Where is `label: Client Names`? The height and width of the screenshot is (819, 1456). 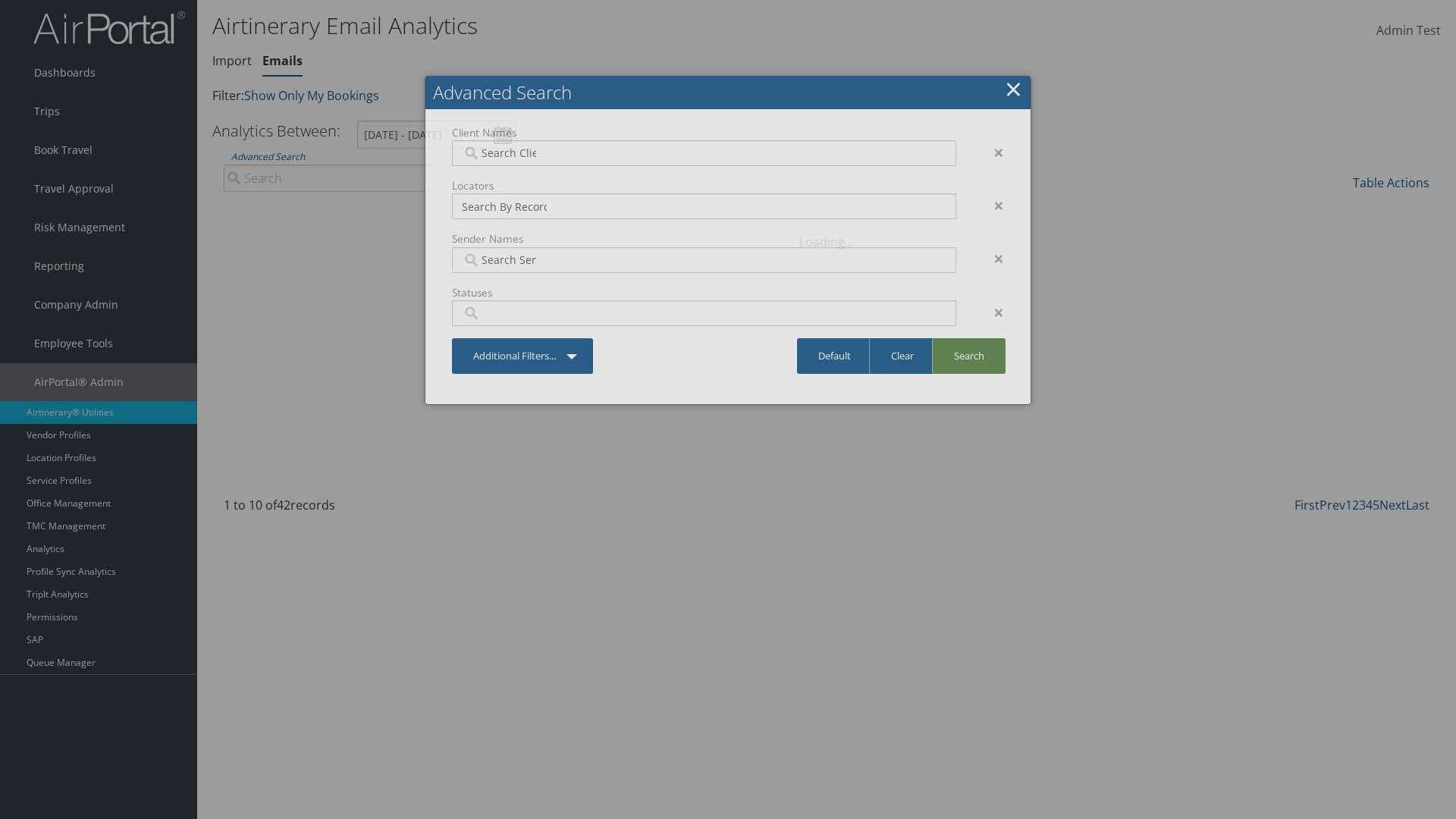 label: Client Names is located at coordinates (704, 133).